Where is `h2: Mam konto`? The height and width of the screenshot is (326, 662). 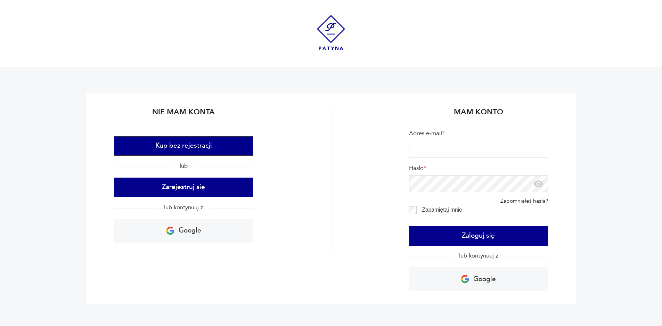 h2: Mam konto is located at coordinates (478, 115).